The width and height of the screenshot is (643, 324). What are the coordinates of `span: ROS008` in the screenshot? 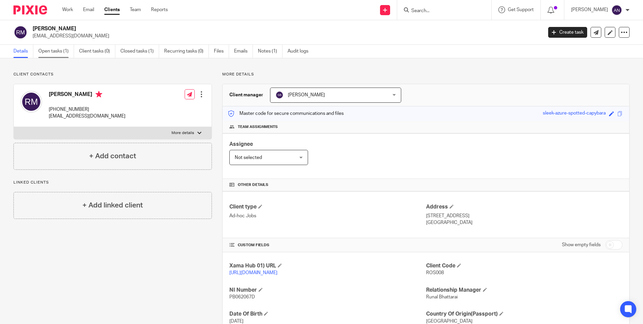 It's located at (435, 272).